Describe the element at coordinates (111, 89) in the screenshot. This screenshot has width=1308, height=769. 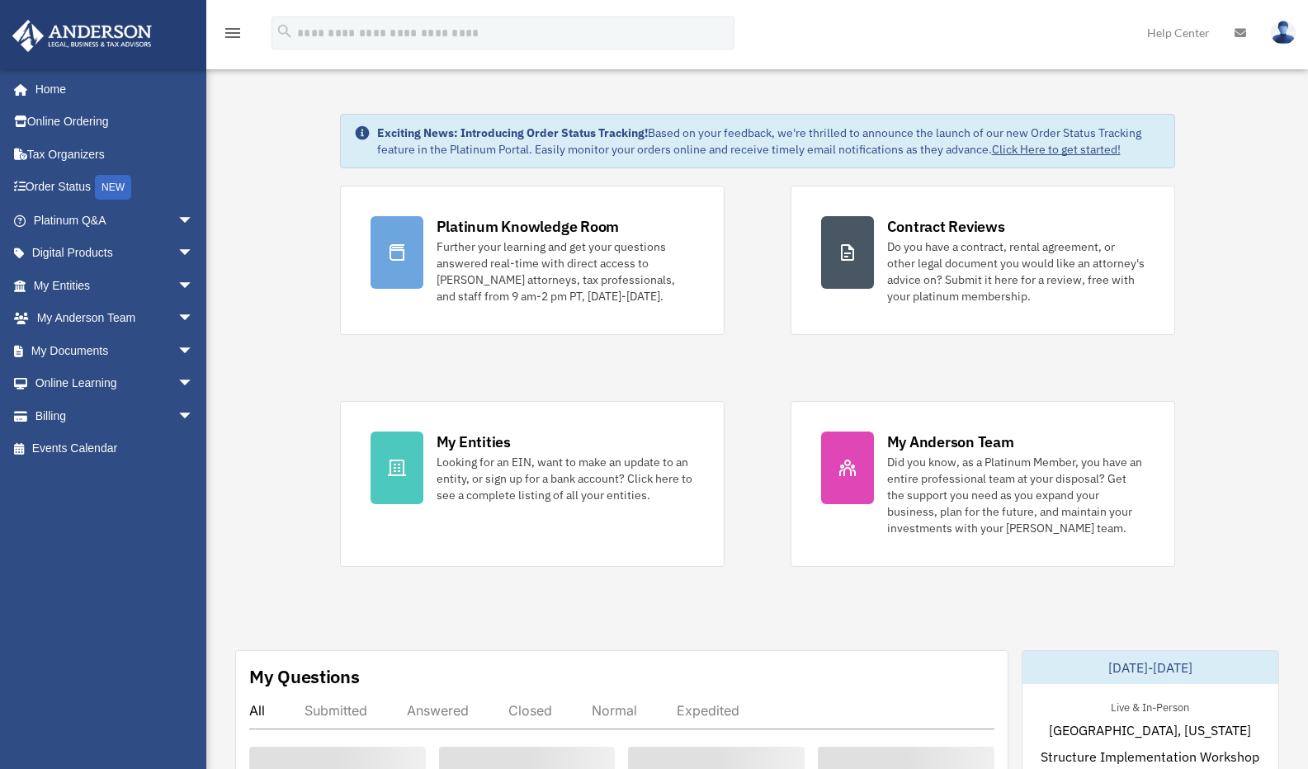
I see `a: Home` at that location.